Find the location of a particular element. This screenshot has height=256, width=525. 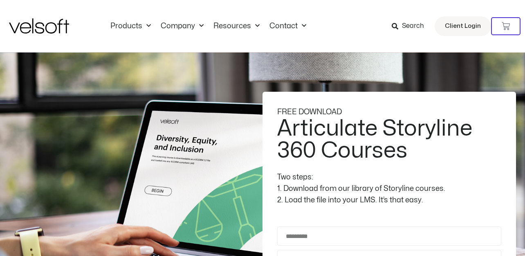

img: Velsoft Training Materials is located at coordinates (39, 26).